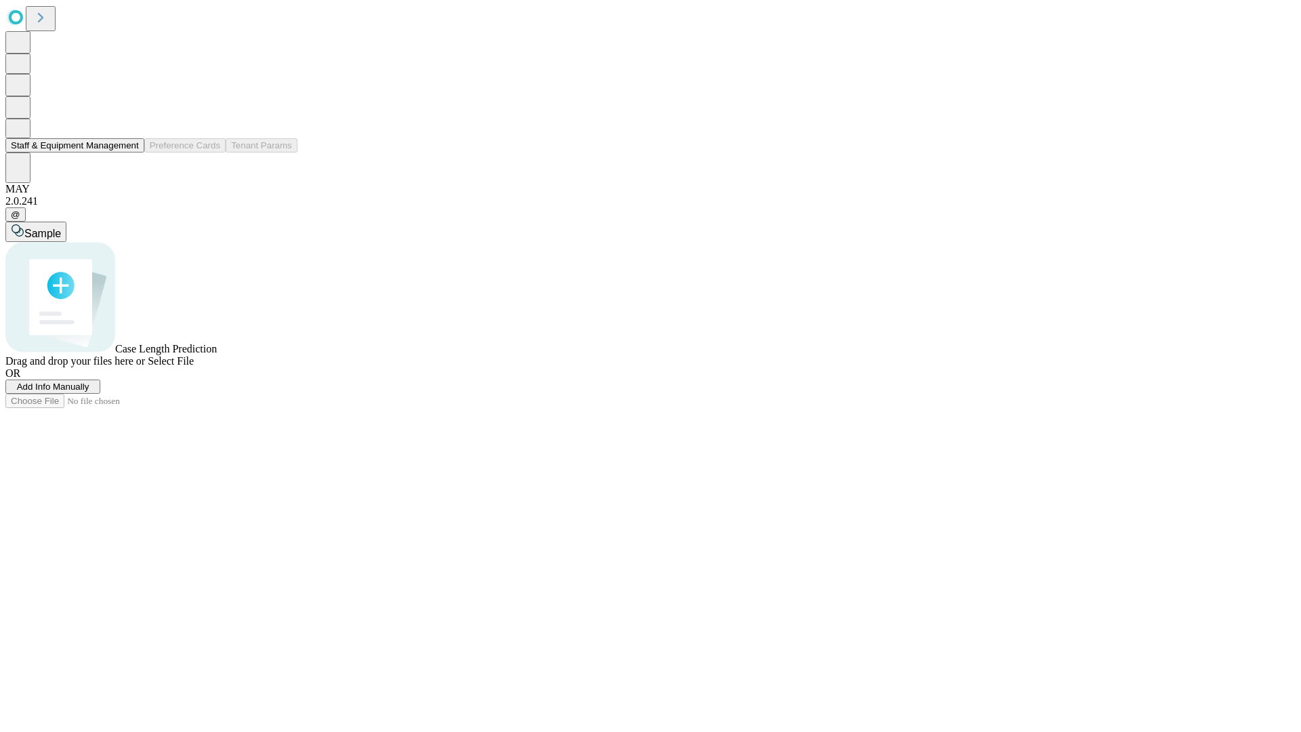 The height and width of the screenshot is (732, 1301). I want to click on span: Case Length Prediction, so click(166, 348).